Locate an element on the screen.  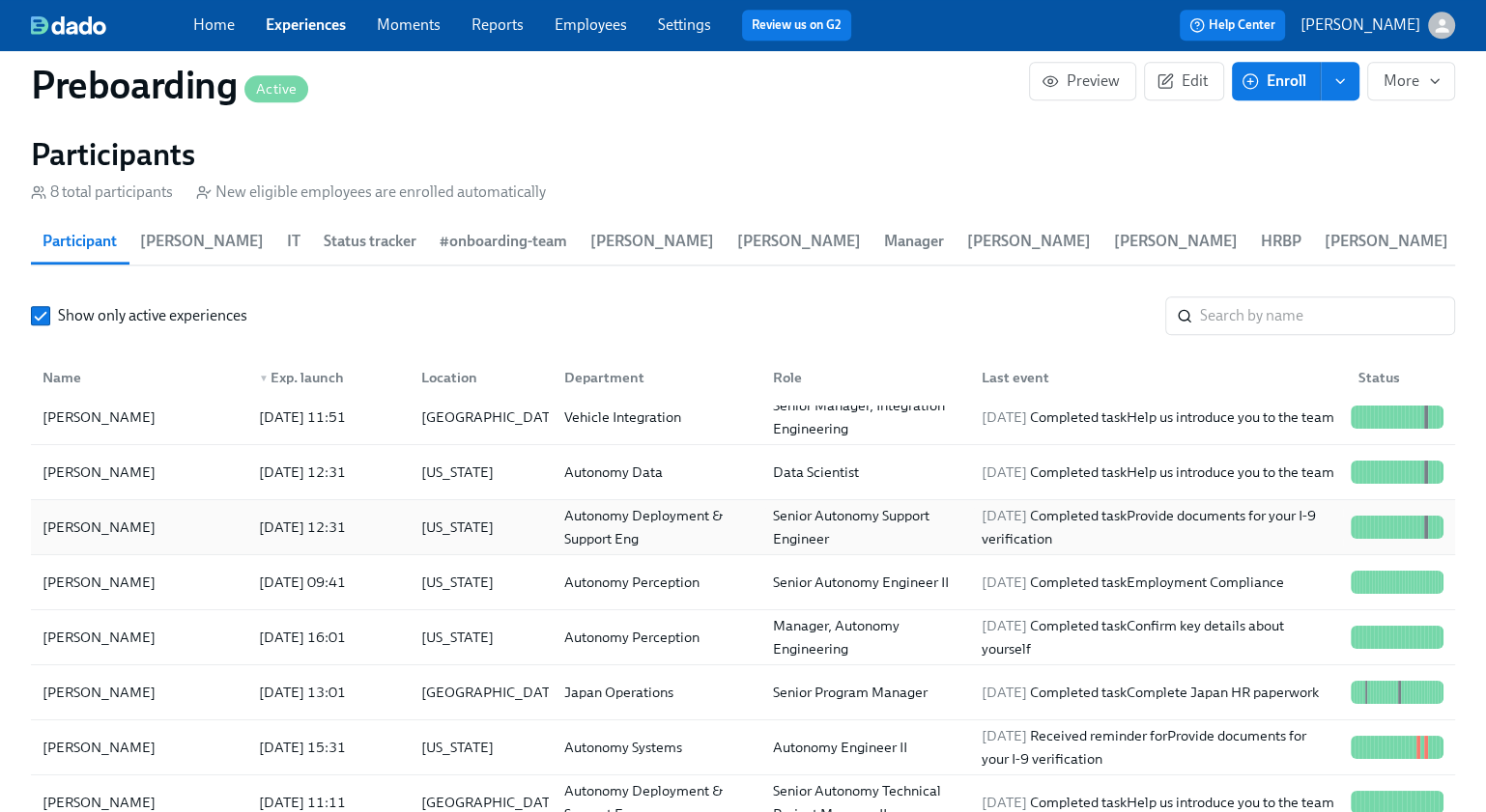
span: Participant is located at coordinates (79, 241).